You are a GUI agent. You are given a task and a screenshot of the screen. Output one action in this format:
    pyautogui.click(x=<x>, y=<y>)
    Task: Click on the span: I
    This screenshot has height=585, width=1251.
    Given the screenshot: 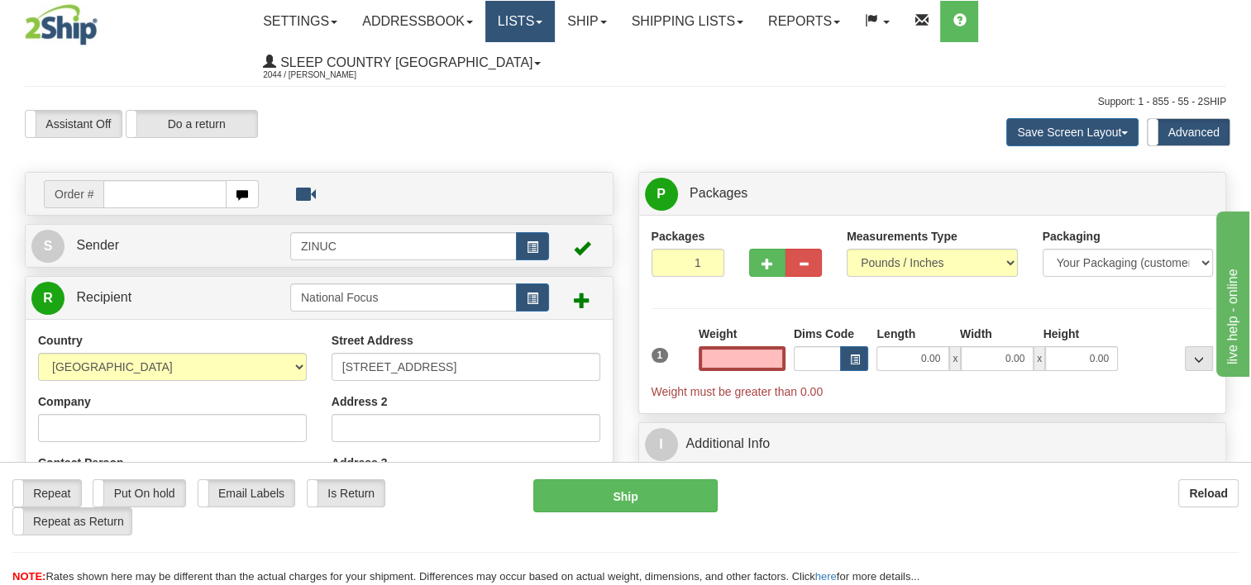 What is the action you would take?
    pyautogui.click(x=661, y=445)
    